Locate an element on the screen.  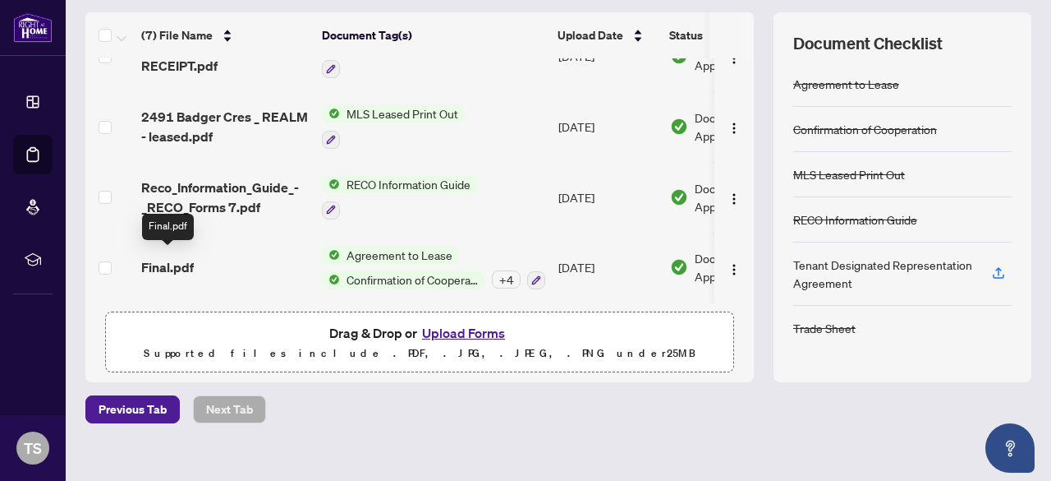
div: Agreement to Lease is located at coordinates (846, 84).